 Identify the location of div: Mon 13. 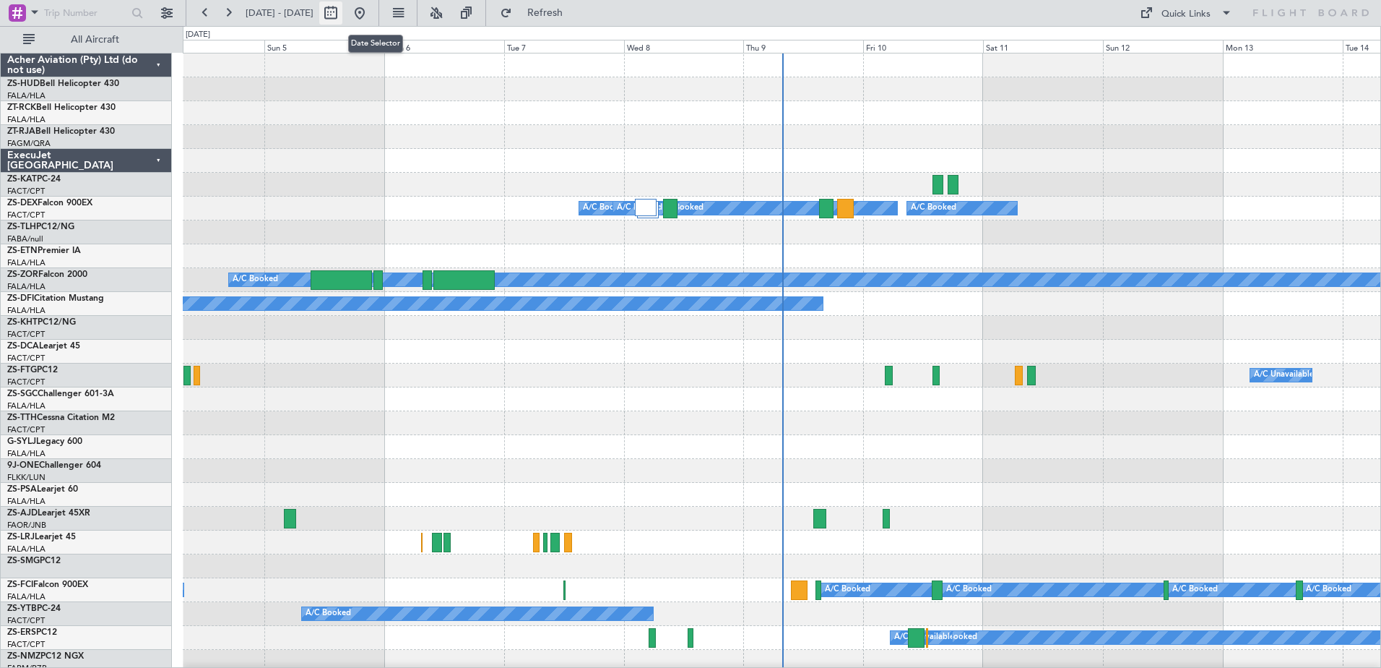
(1283, 46).